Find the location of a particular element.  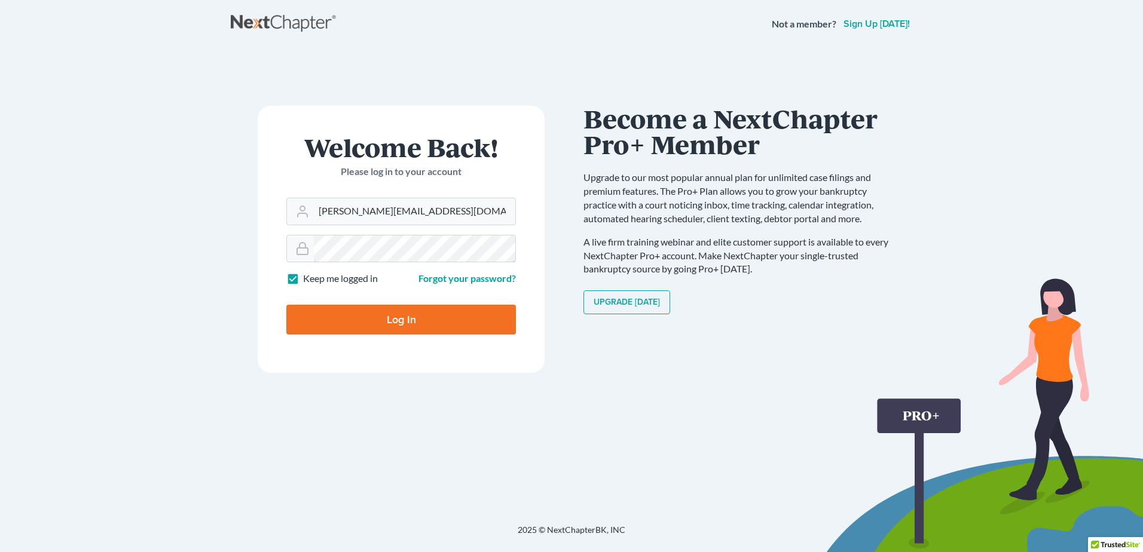

a: Forgot your password? is located at coordinates (467, 278).